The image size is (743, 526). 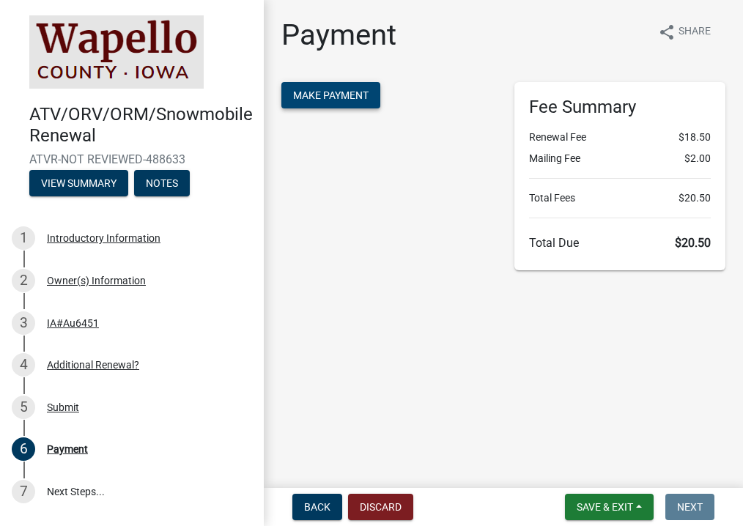 What do you see at coordinates (103, 238) in the screenshot?
I see `div: Introductory Information` at bounding box center [103, 238].